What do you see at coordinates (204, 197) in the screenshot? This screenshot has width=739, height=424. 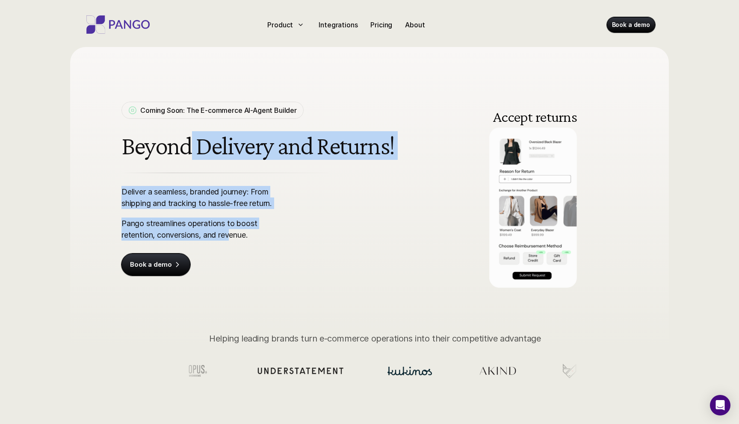 I see `p: Deliver a seamless, branded journey: From shipping and tracking to hassle-free return.` at bounding box center [204, 197].